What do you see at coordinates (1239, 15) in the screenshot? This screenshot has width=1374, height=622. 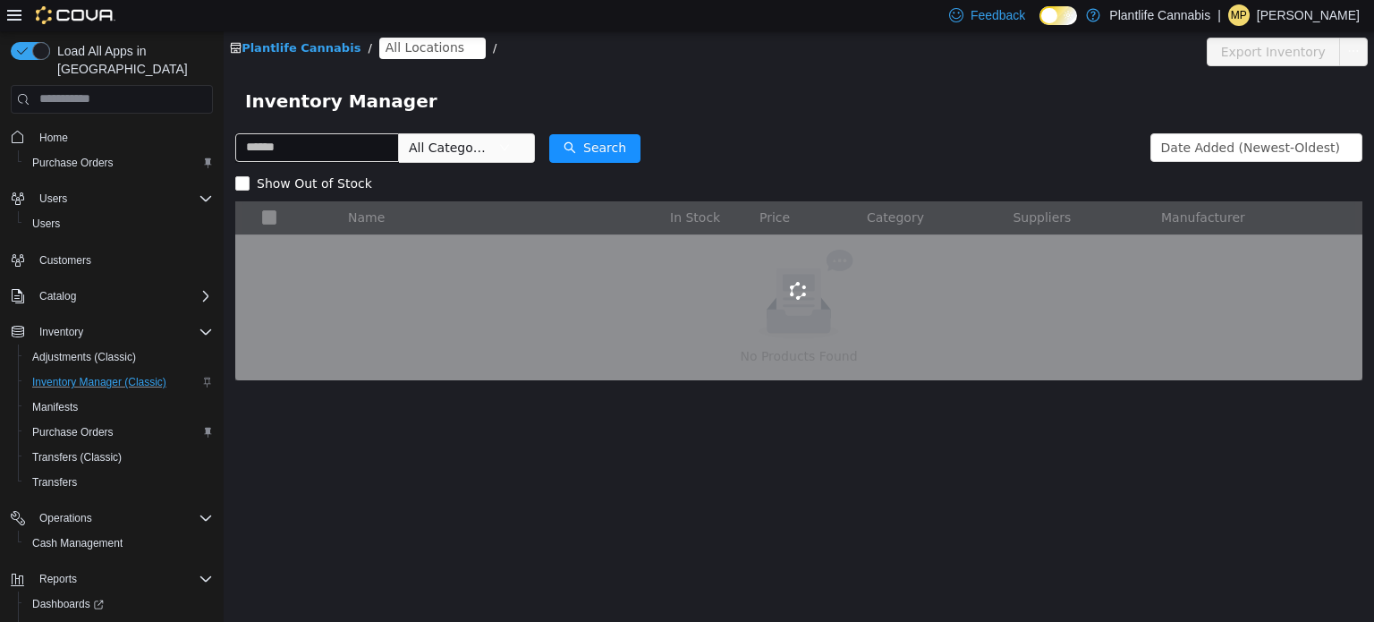 I see `span: MP` at bounding box center [1239, 15].